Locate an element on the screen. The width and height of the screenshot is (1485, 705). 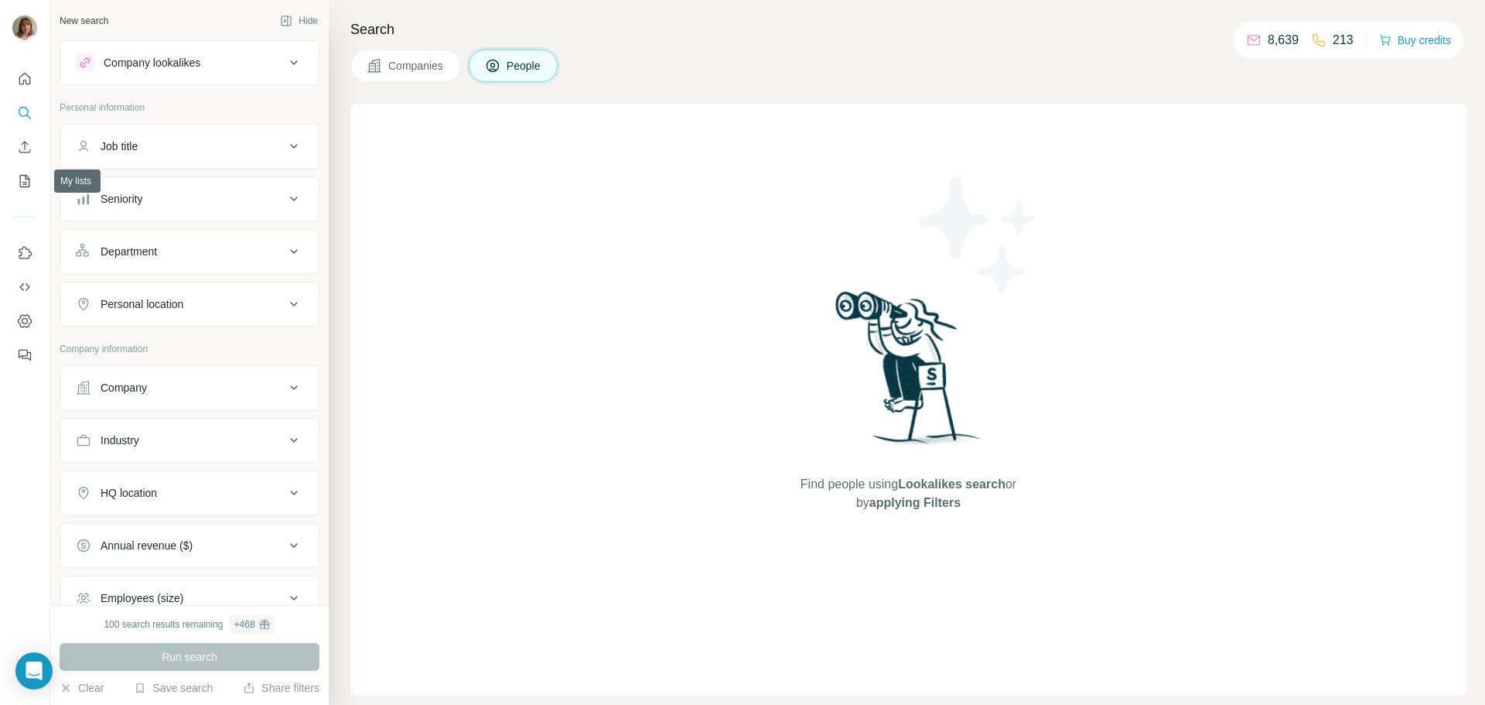
p: Company information is located at coordinates (190, 349).